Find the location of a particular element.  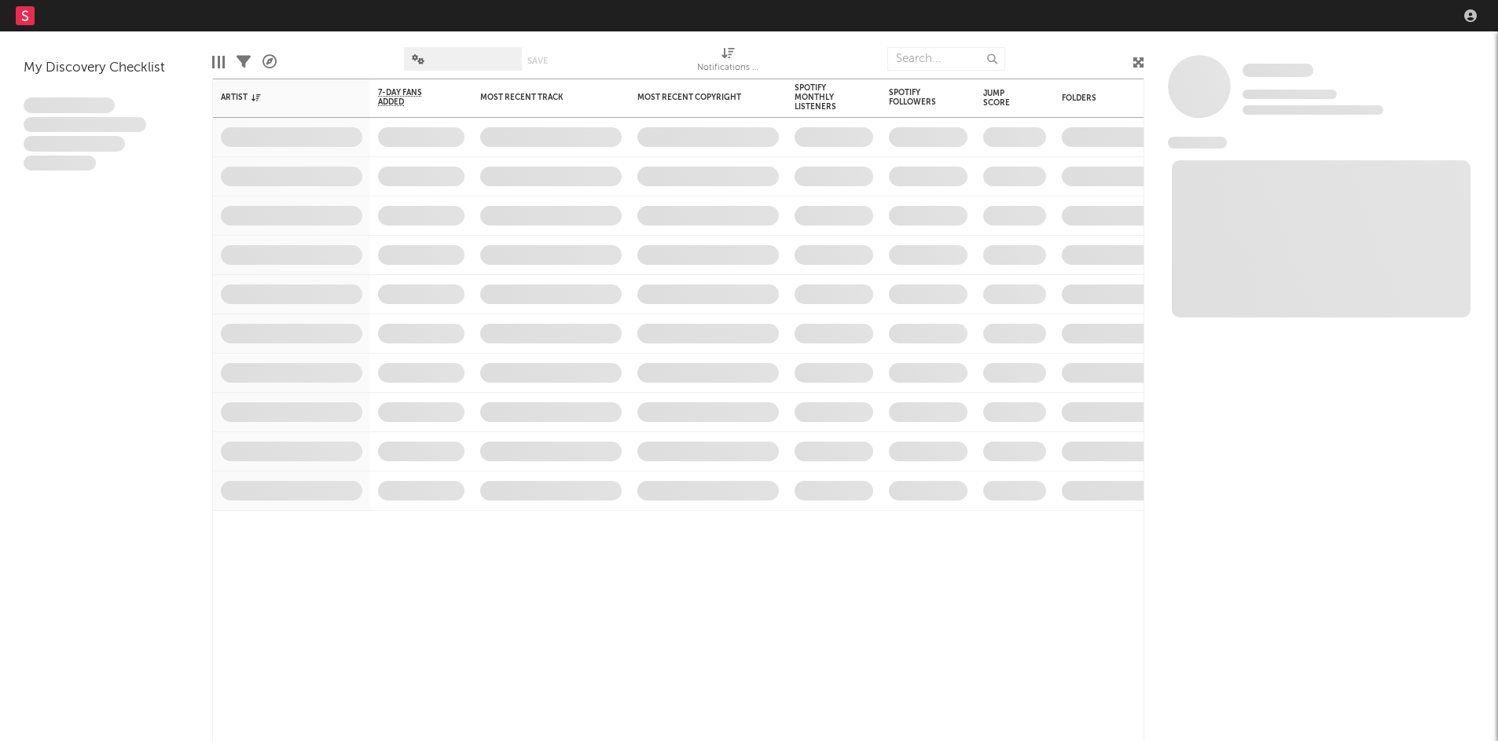

div: Artist is located at coordinates (280, 97).